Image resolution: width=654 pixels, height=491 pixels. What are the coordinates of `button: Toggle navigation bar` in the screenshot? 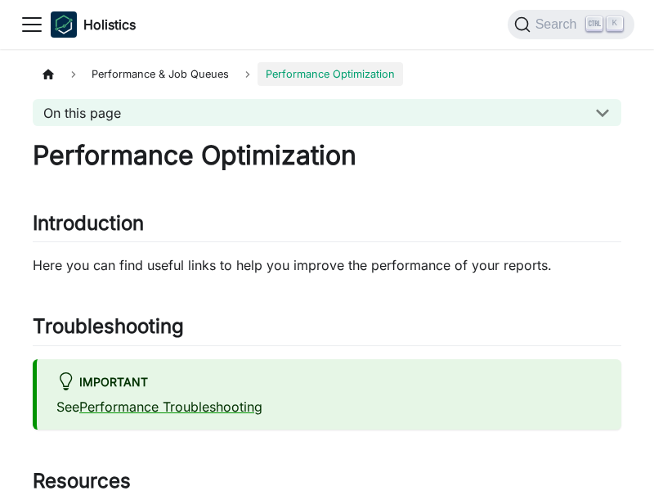 It's located at (32, 25).